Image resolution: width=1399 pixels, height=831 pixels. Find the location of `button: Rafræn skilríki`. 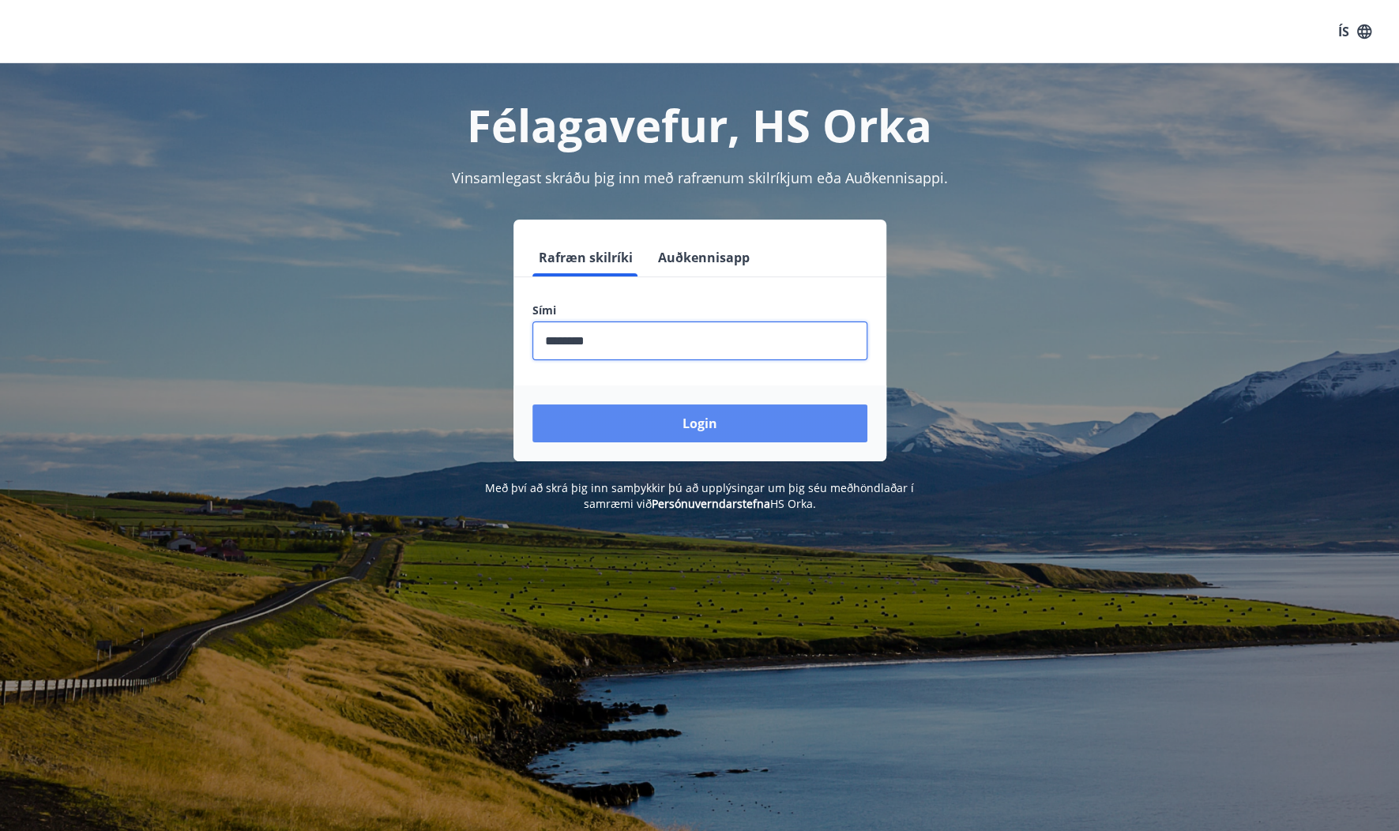

button: Rafræn skilríki is located at coordinates (585, 258).